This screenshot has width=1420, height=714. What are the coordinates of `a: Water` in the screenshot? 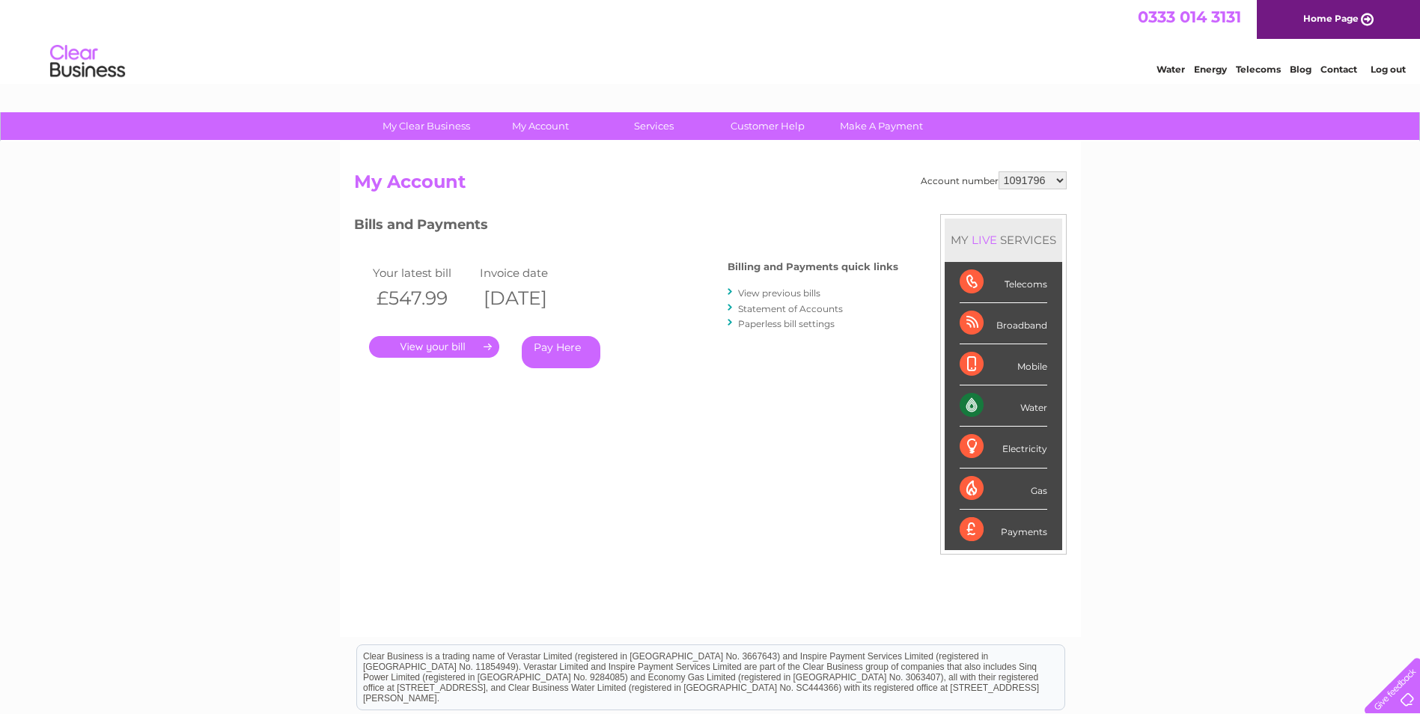 It's located at (1171, 69).